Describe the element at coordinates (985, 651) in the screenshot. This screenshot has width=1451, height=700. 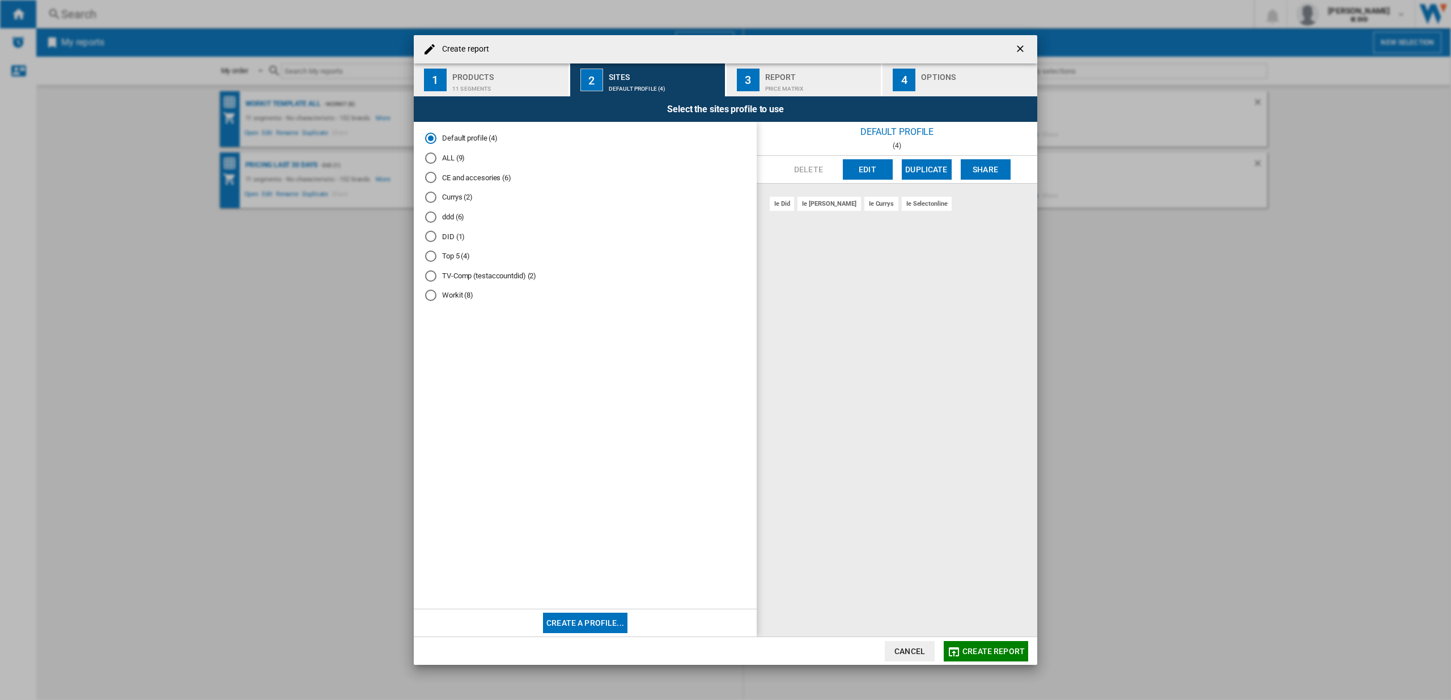
I see `button: Create report` at that location.